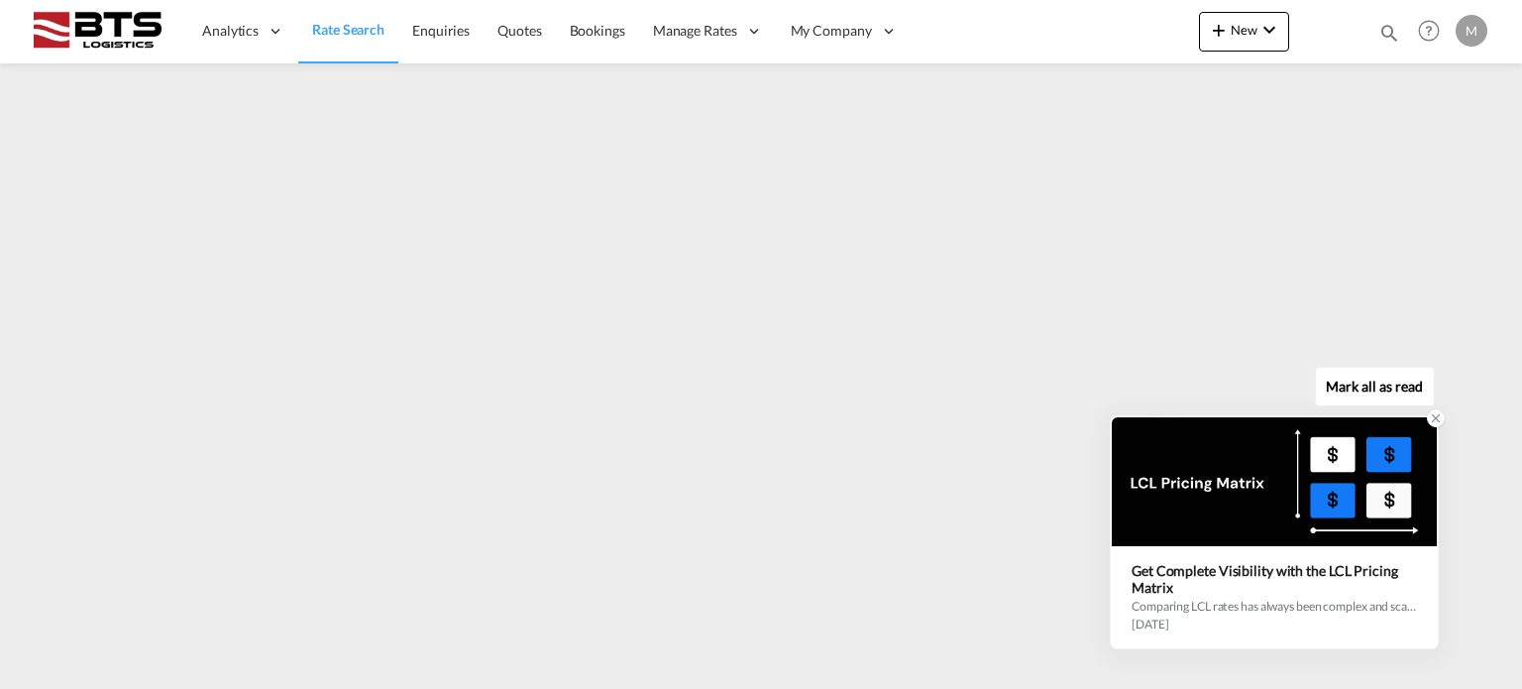  What do you see at coordinates (1270, 30) in the screenshot?
I see `md-icon: icon-chevron-down` at bounding box center [1270, 30].